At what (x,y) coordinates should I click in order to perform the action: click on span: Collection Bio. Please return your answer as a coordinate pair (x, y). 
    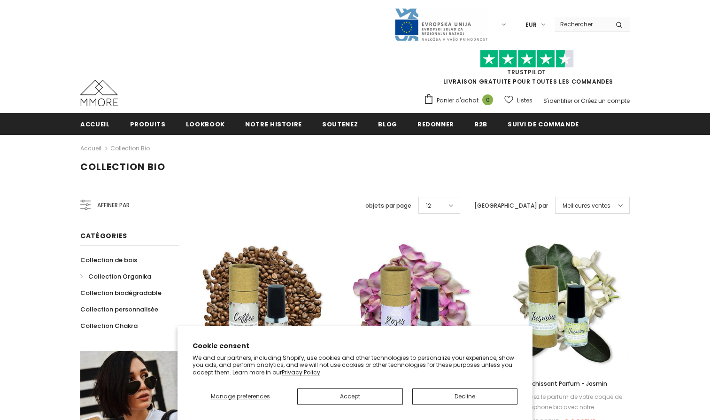
    Looking at the image, I should click on (123, 167).